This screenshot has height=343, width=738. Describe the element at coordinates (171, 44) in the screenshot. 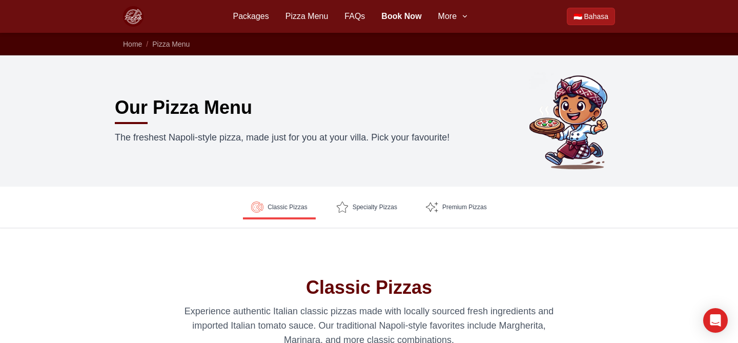

I see `span: Pizza Menu` at that location.